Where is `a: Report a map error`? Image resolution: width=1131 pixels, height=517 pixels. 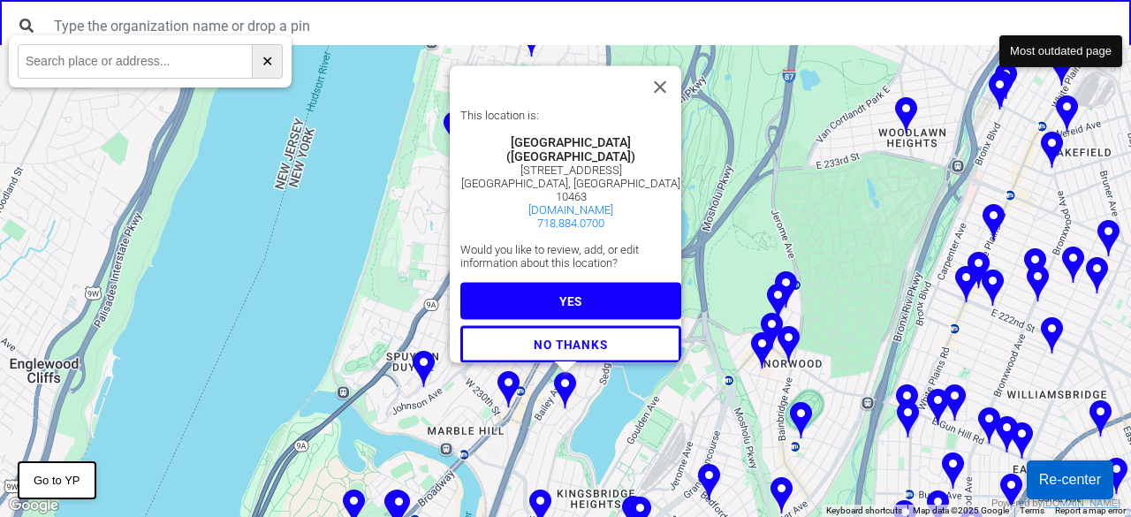 a: Report a map error is located at coordinates (1090, 510).